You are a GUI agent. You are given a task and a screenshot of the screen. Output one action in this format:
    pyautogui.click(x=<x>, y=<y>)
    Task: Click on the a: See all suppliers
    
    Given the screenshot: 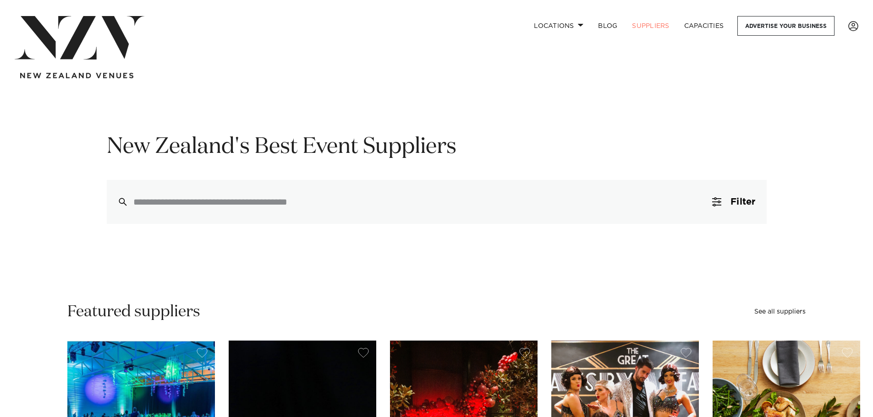 What is the action you would take?
    pyautogui.click(x=780, y=312)
    